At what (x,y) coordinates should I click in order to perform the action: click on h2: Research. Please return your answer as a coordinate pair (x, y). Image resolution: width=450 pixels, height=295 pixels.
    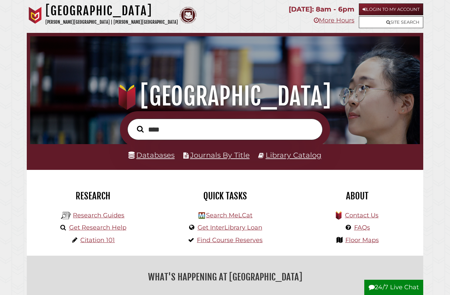
    Looking at the image, I should click on (93, 196).